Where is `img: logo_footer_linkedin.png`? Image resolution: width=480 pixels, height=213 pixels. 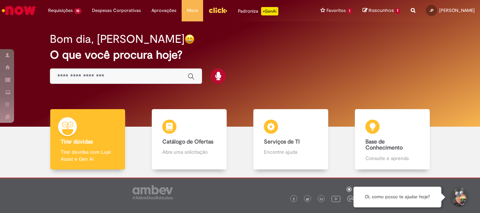
img: logo_footer_linkedin.png is located at coordinates (322, 200).